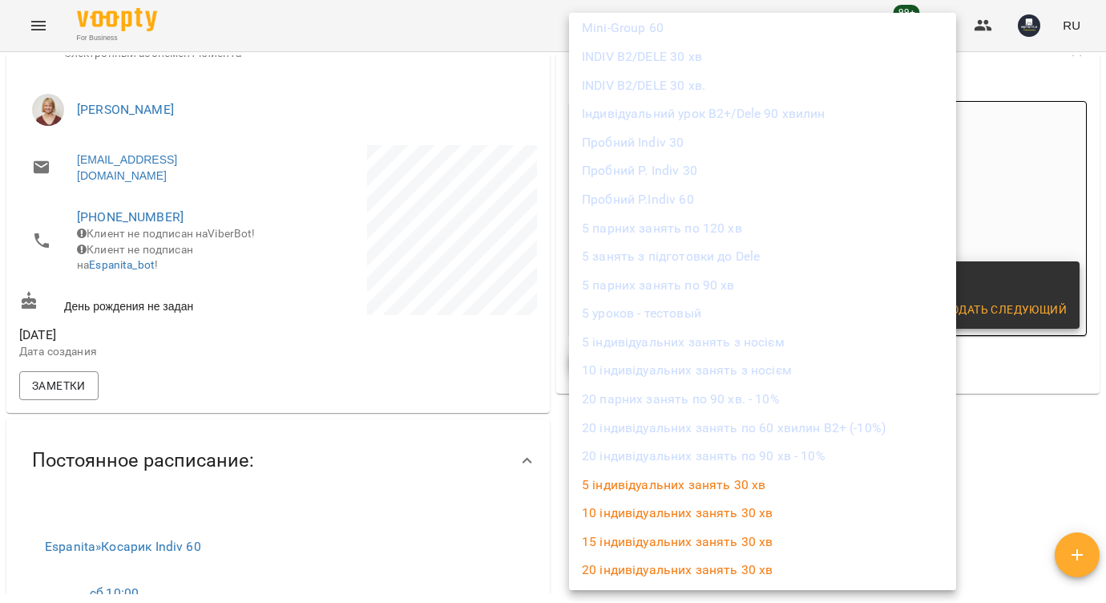 The height and width of the screenshot is (603, 1106). Describe the element at coordinates (762, 171) in the screenshot. I see `li: Пробний P. Indiv 30` at that location.